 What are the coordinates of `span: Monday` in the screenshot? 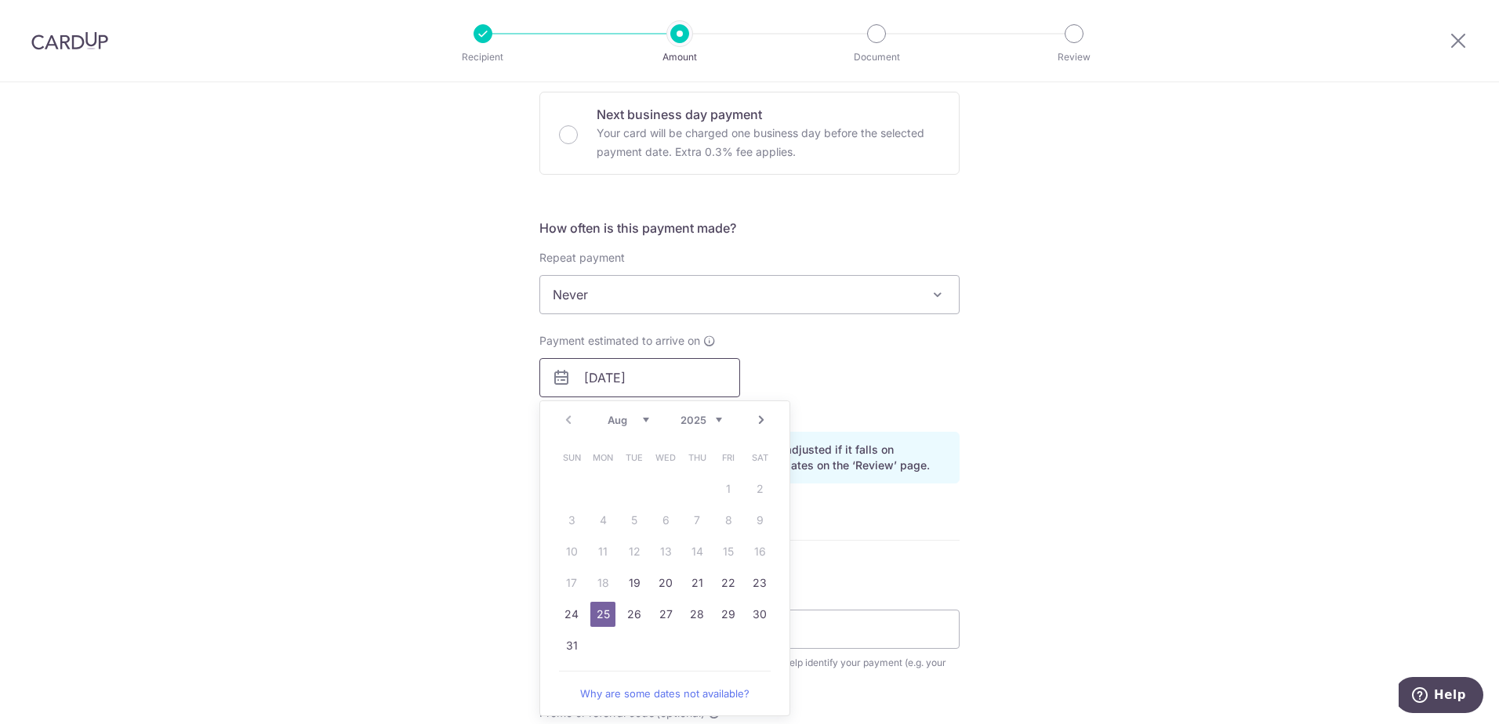 It's located at (603, 458).